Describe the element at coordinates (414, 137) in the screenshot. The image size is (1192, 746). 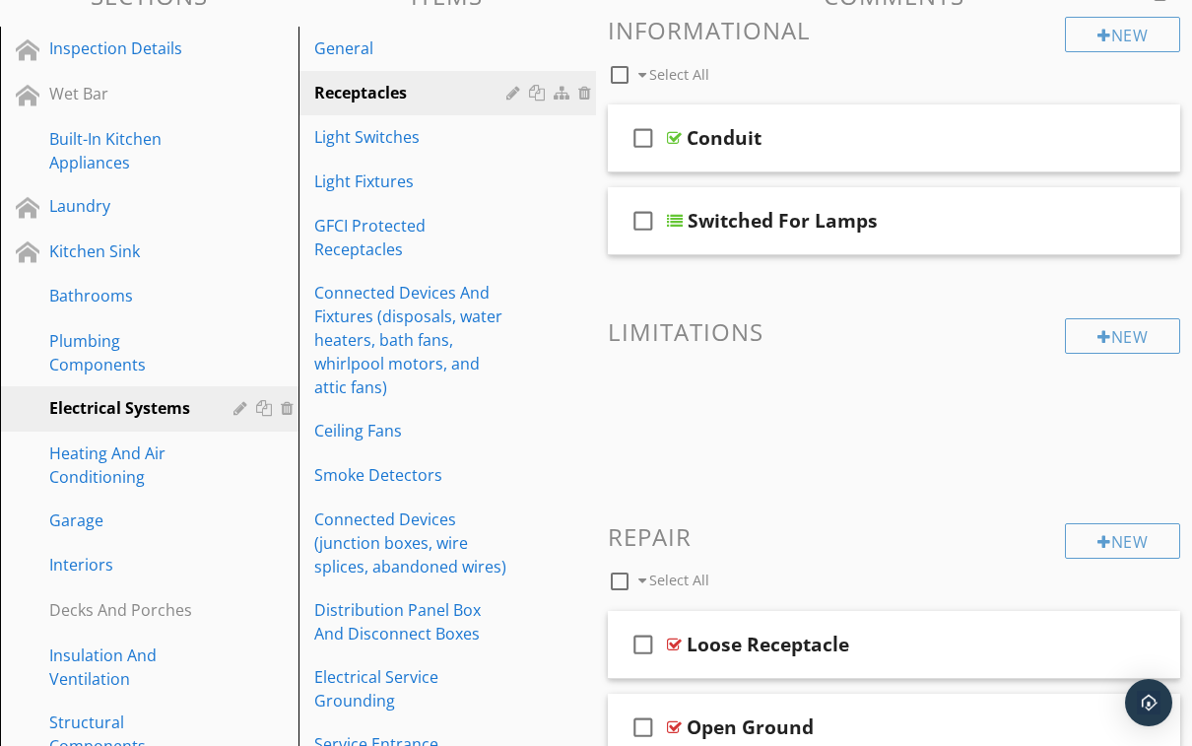
I see `div: Light Switches` at that location.